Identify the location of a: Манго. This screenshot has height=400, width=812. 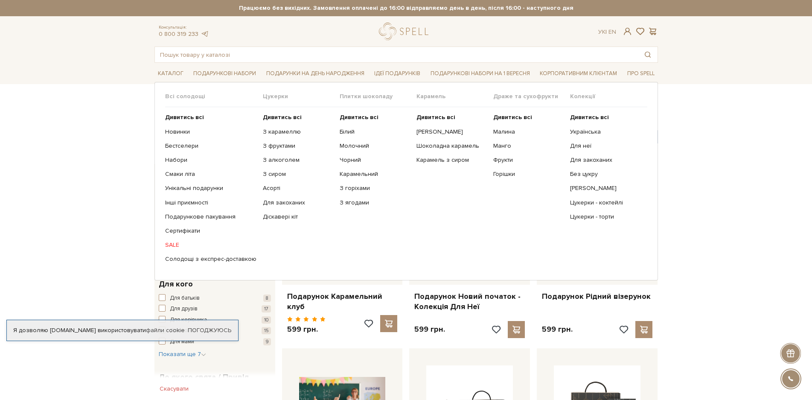
(528, 146).